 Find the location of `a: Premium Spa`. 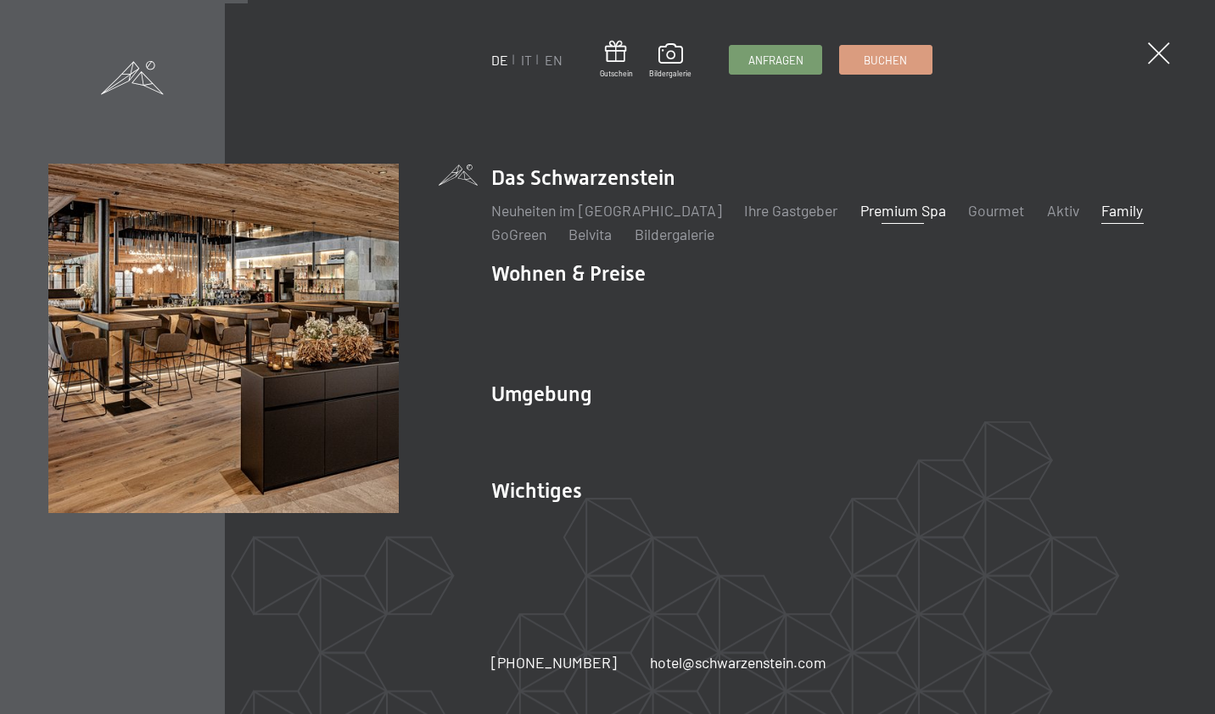

a: Premium Spa is located at coordinates (903, 210).